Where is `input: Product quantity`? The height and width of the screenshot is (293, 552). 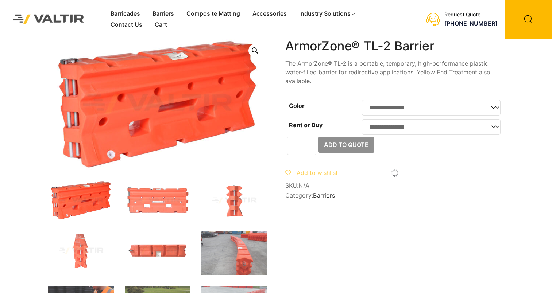 input: Product quantity is located at coordinates (302, 146).